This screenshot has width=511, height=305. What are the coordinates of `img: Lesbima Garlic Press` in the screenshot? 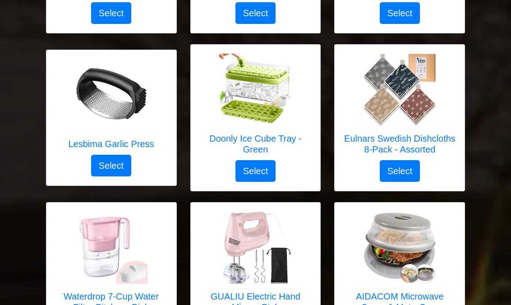 It's located at (111, 95).